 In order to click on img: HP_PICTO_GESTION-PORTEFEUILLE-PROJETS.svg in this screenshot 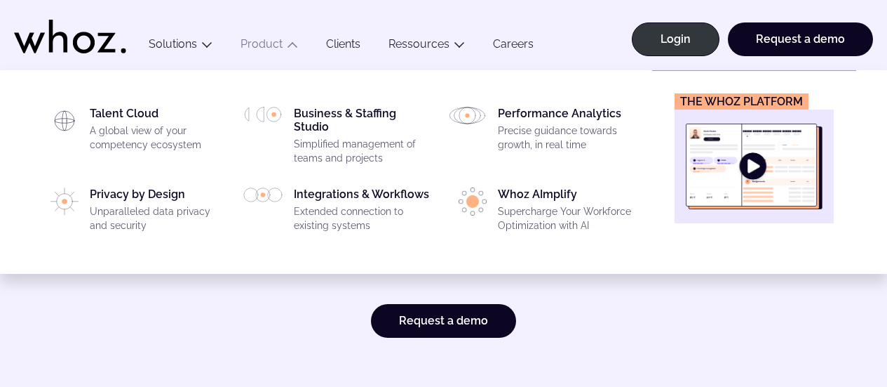, I will do `click(263, 114)`.